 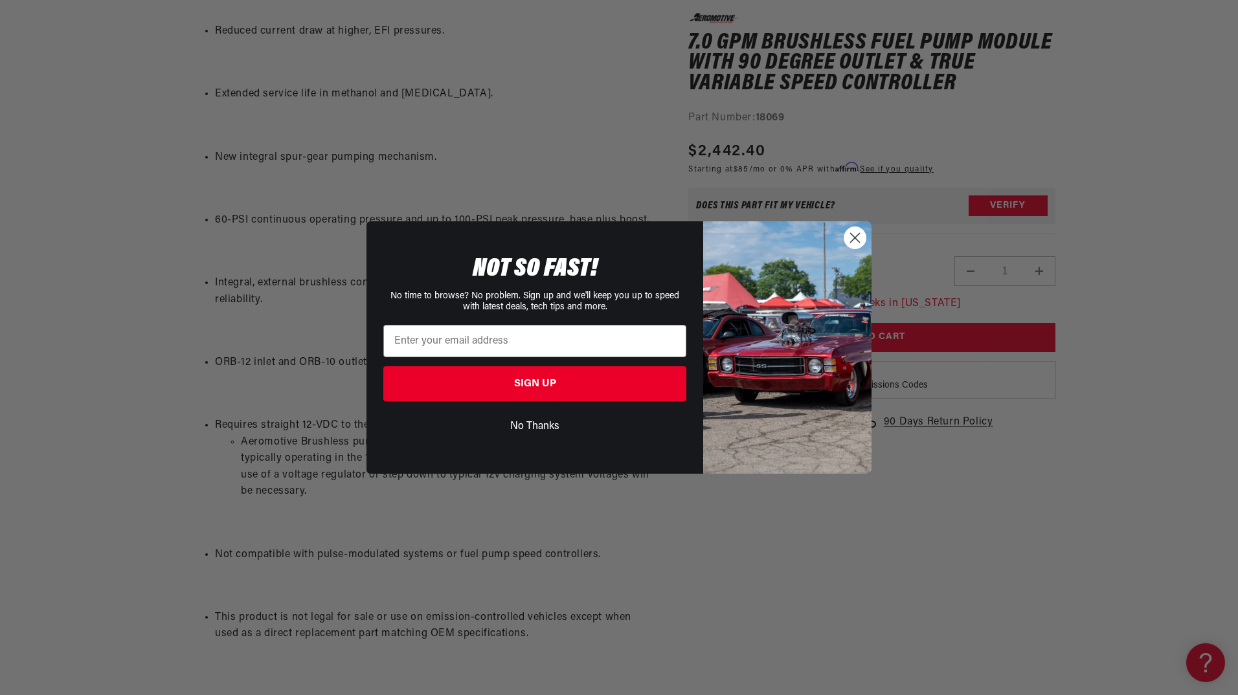 I want to click on span: NOT SO FAST!, so click(x=535, y=269).